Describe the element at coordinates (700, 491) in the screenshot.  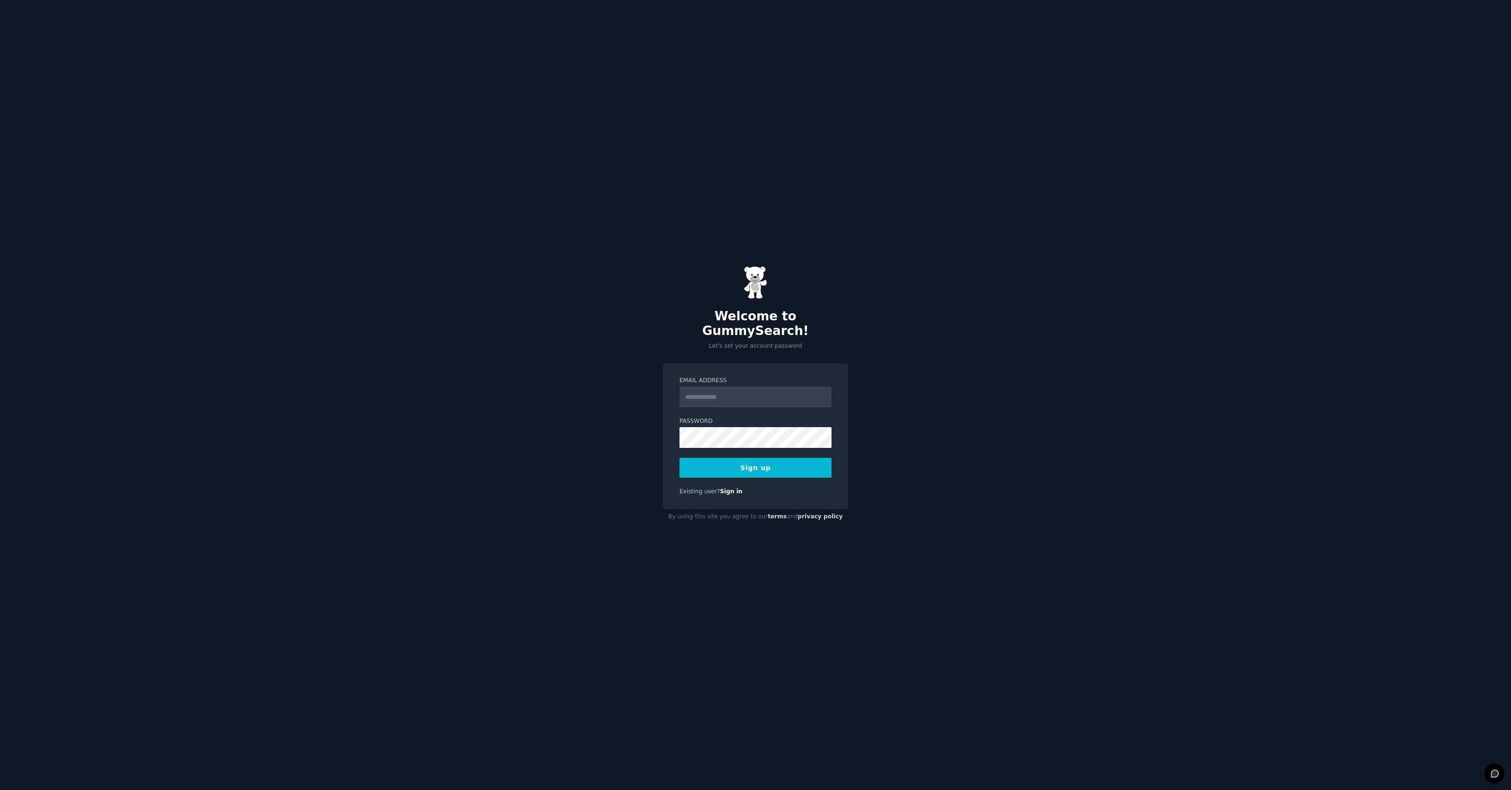
I see `span: Existing user?` at that location.